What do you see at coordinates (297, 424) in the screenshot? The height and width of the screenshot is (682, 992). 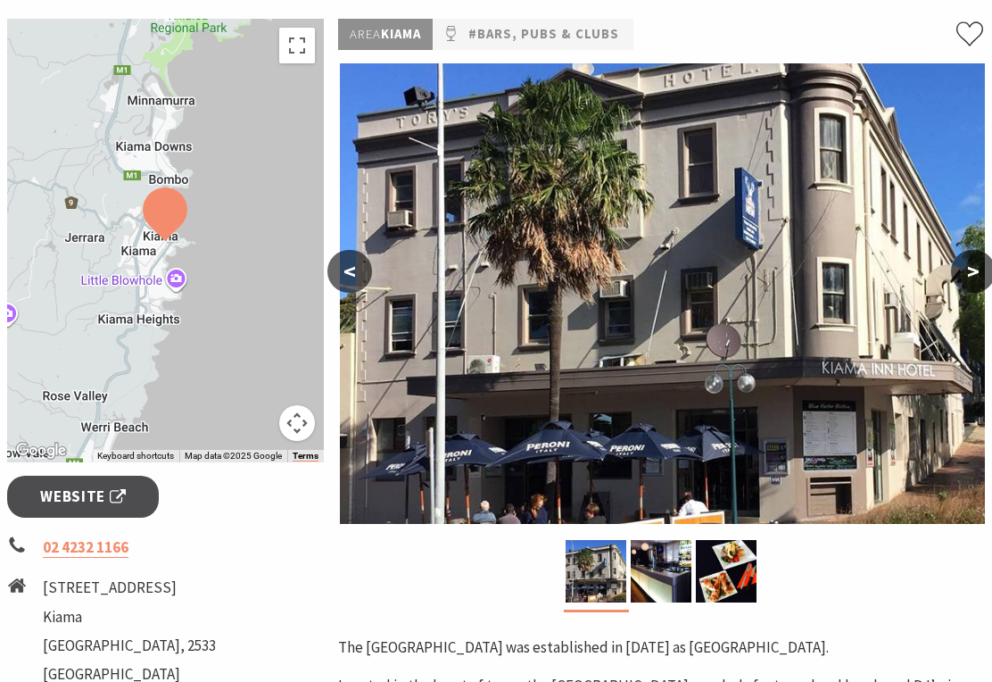 I see `button: Map camera controls` at bounding box center [297, 424].